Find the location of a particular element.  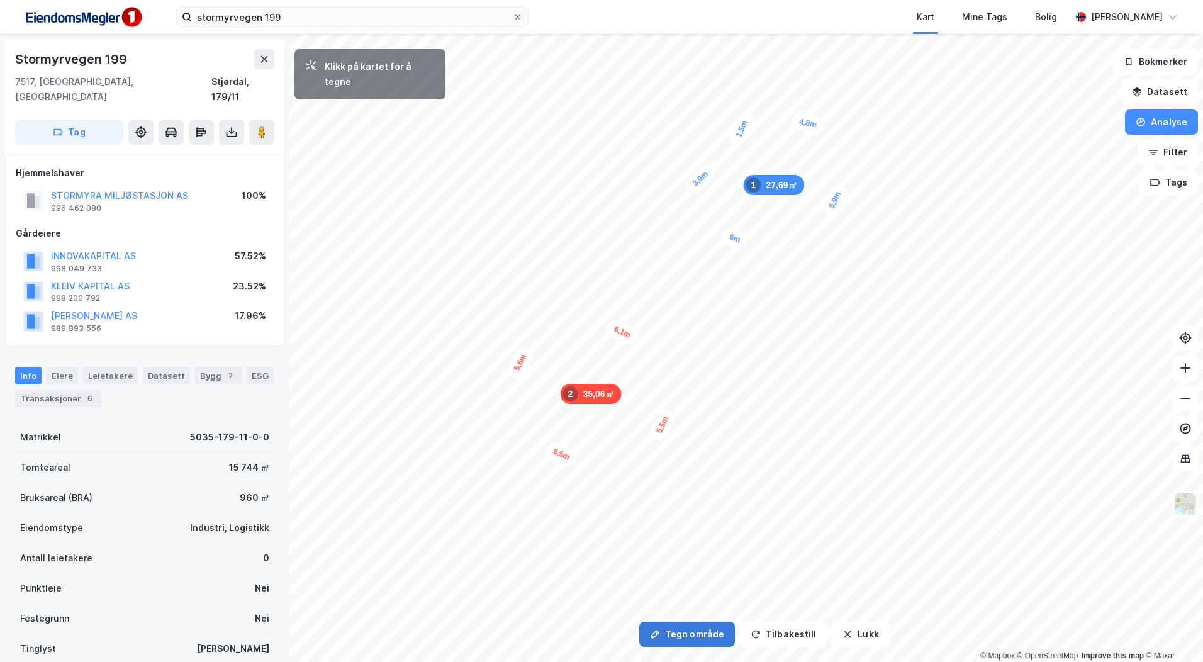

div: Klikk på kartet for å tegne is located at coordinates (380, 74).